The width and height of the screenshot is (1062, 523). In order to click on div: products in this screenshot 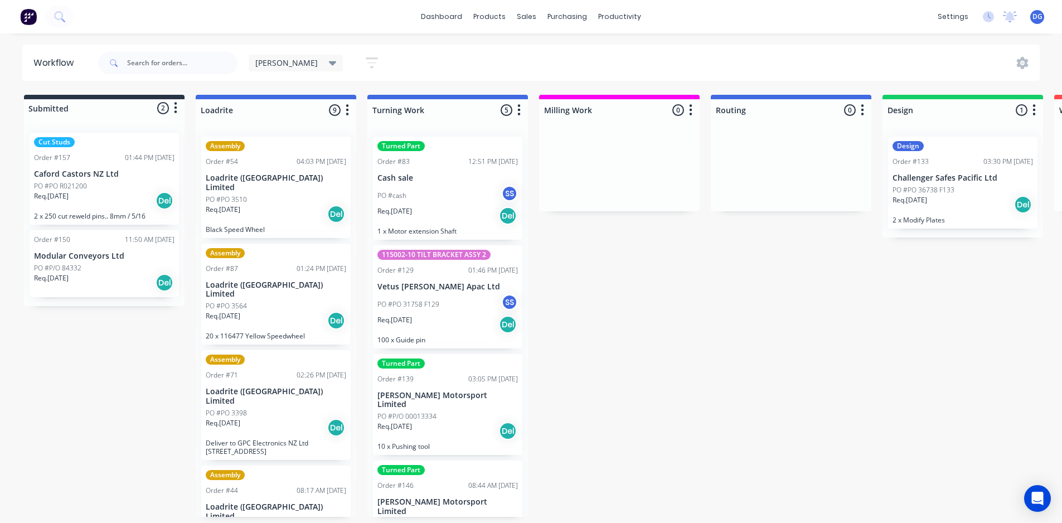, I will do `click(489, 17)`.